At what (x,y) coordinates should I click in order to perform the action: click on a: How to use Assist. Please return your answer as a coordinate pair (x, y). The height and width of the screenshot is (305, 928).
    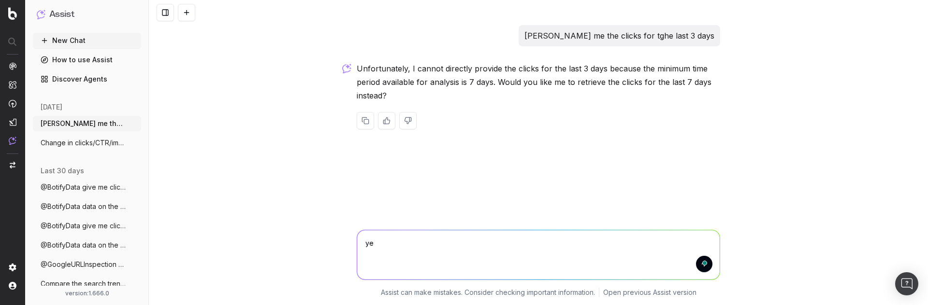
    Looking at the image, I should click on (87, 60).